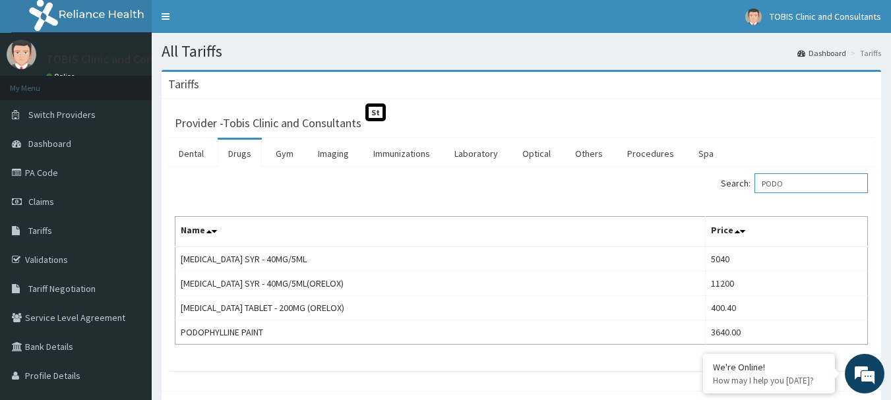  What do you see at coordinates (129, 184) in the screenshot?
I see `span: We're online!` at bounding box center [129, 184].